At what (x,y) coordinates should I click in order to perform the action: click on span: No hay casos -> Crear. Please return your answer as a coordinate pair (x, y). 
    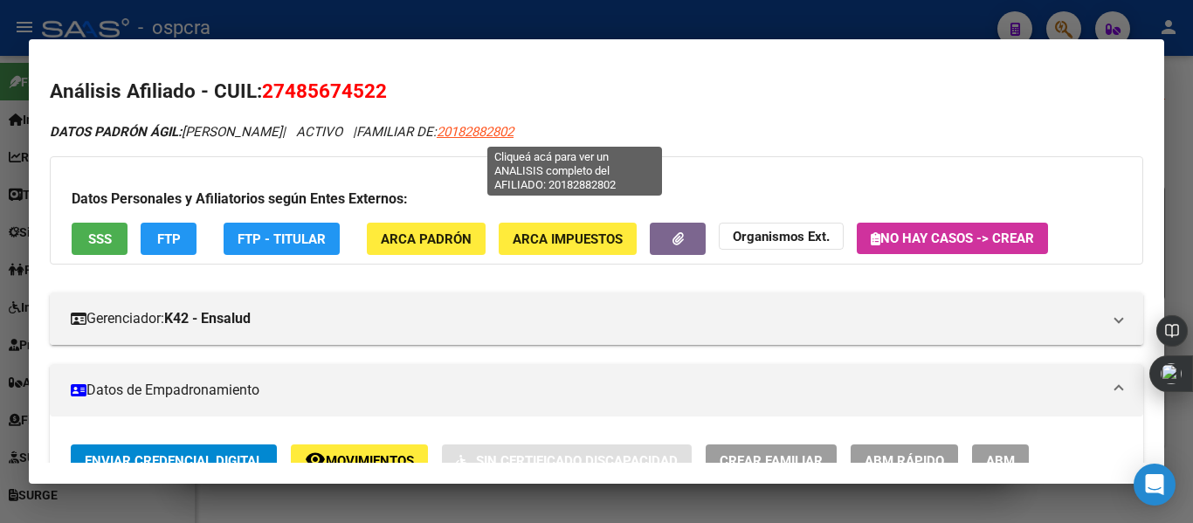
    Looking at the image, I should click on (952, 238).